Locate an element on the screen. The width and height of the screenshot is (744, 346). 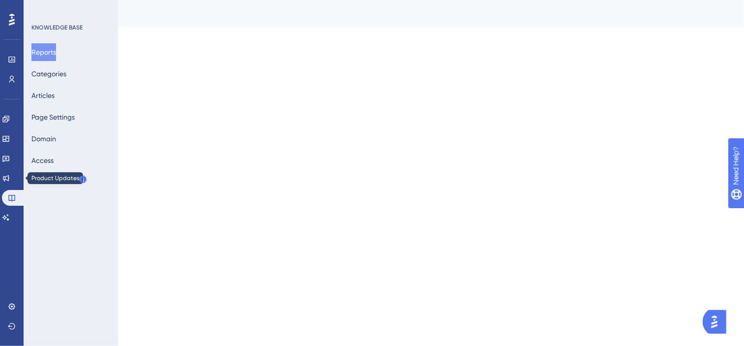
button: Access is located at coordinates (42, 160).